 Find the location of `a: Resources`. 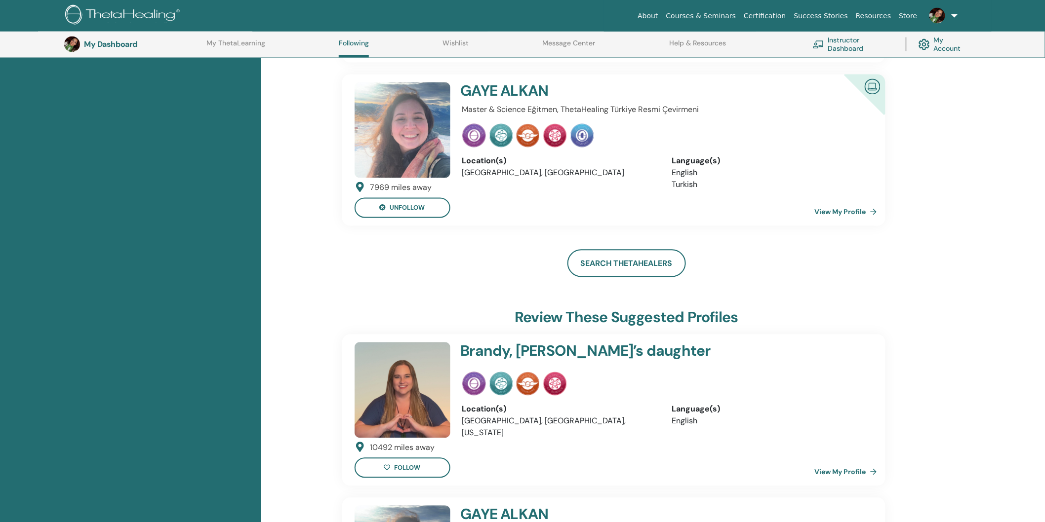

a: Resources is located at coordinates (873, 16).